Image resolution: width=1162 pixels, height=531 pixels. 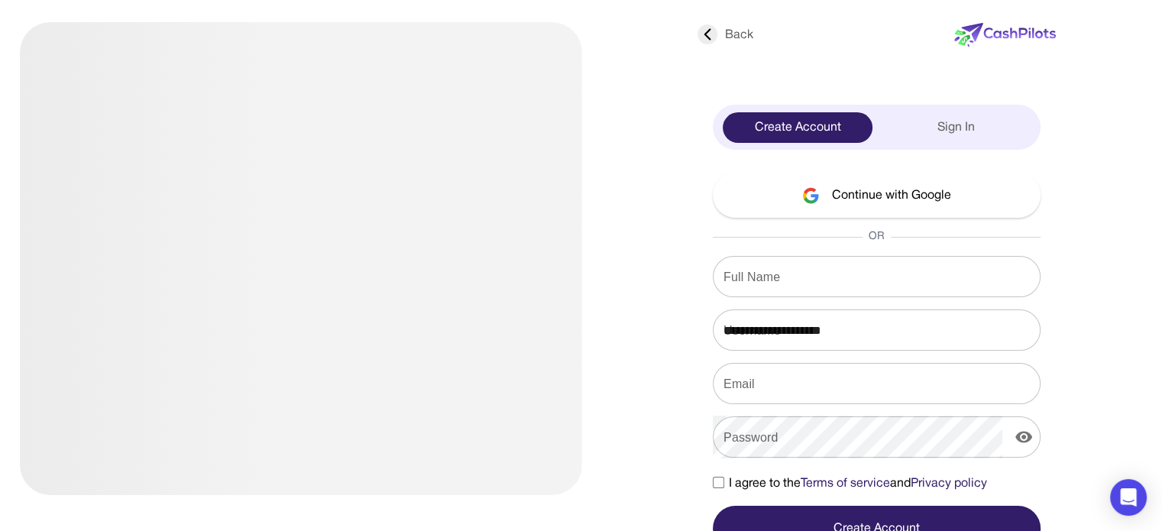 What do you see at coordinates (956, 128) in the screenshot?
I see `div: Sign In` at bounding box center [956, 128].